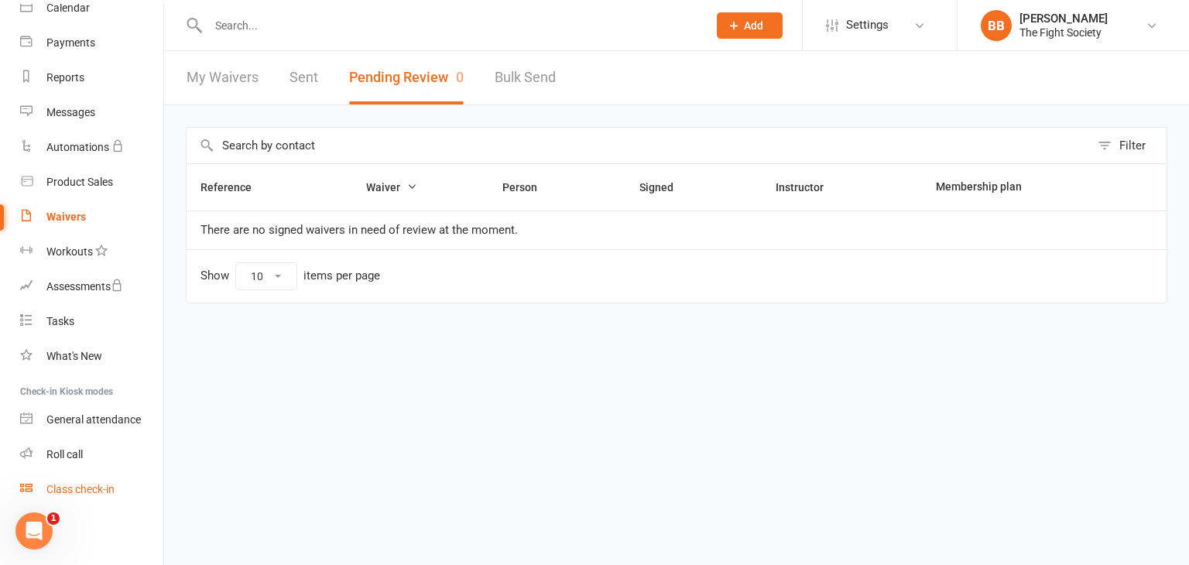 The image size is (1189, 565). I want to click on button: Person, so click(528, 187).